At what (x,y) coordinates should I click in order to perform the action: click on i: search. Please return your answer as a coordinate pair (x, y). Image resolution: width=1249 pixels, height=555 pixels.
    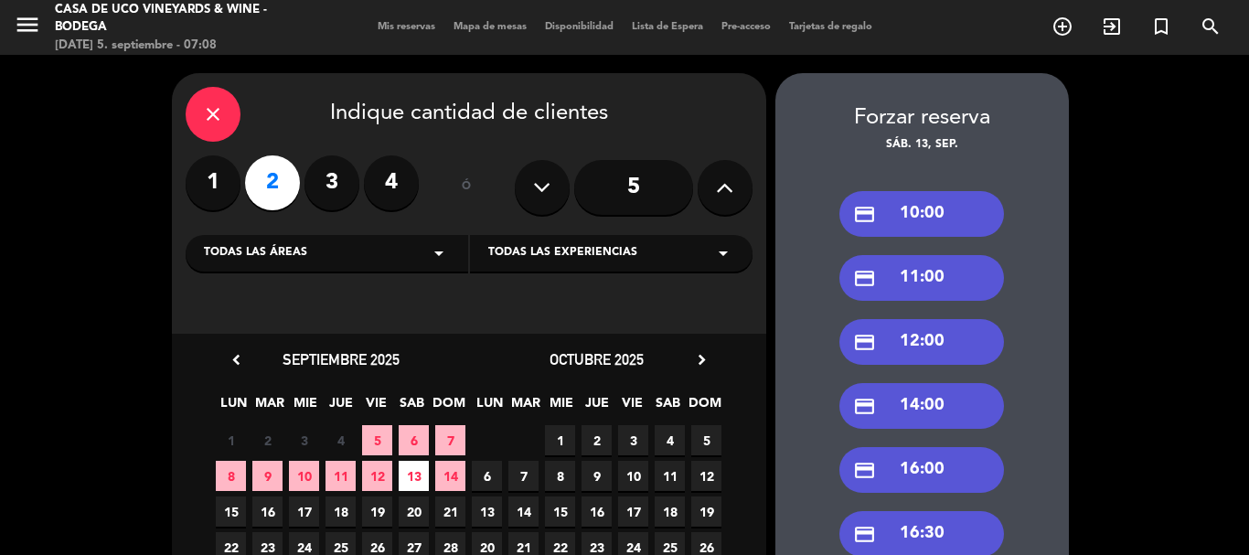
    Looking at the image, I should click on (1211, 27).